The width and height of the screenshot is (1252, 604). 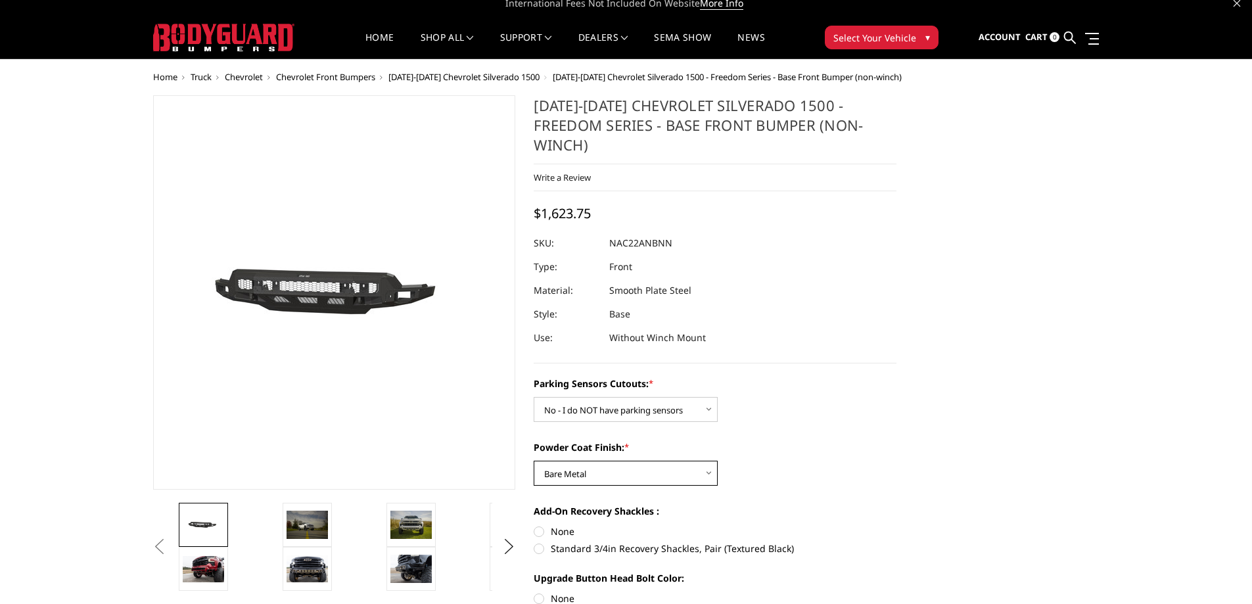 I want to click on span: Chevrolet, so click(x=244, y=77).